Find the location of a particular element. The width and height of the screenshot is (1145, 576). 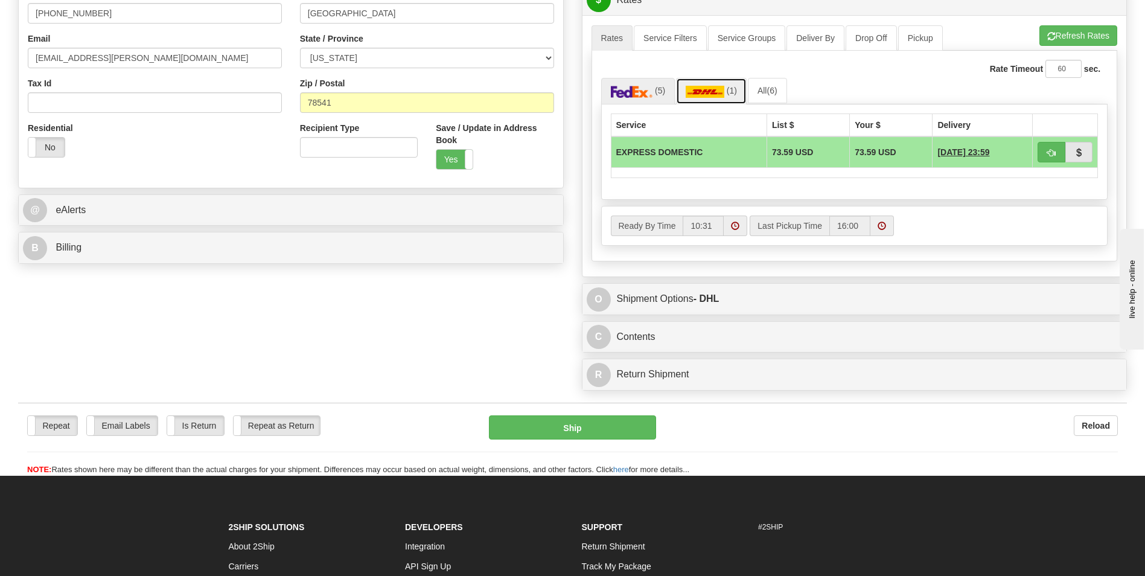

button: Refresh Rates is located at coordinates (1078, 36).